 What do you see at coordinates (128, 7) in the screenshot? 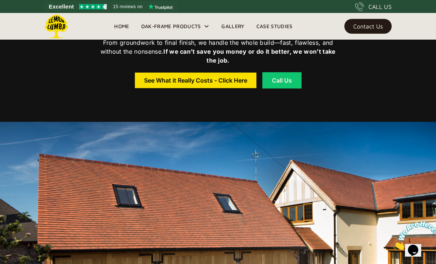
I see `span: 15 reviews on` at bounding box center [128, 7].